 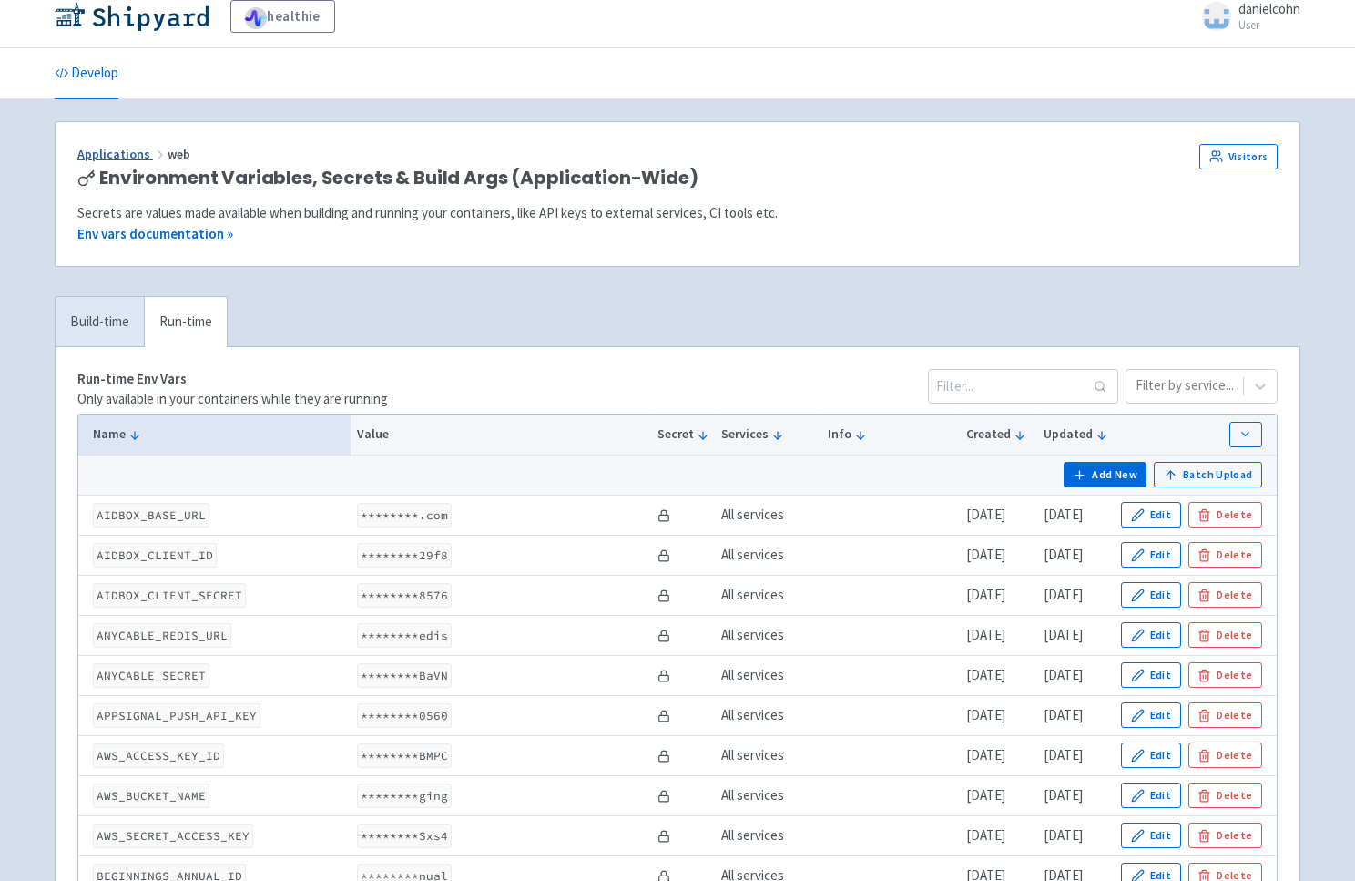 I want to click on button: Add New, so click(x=1106, y=474).